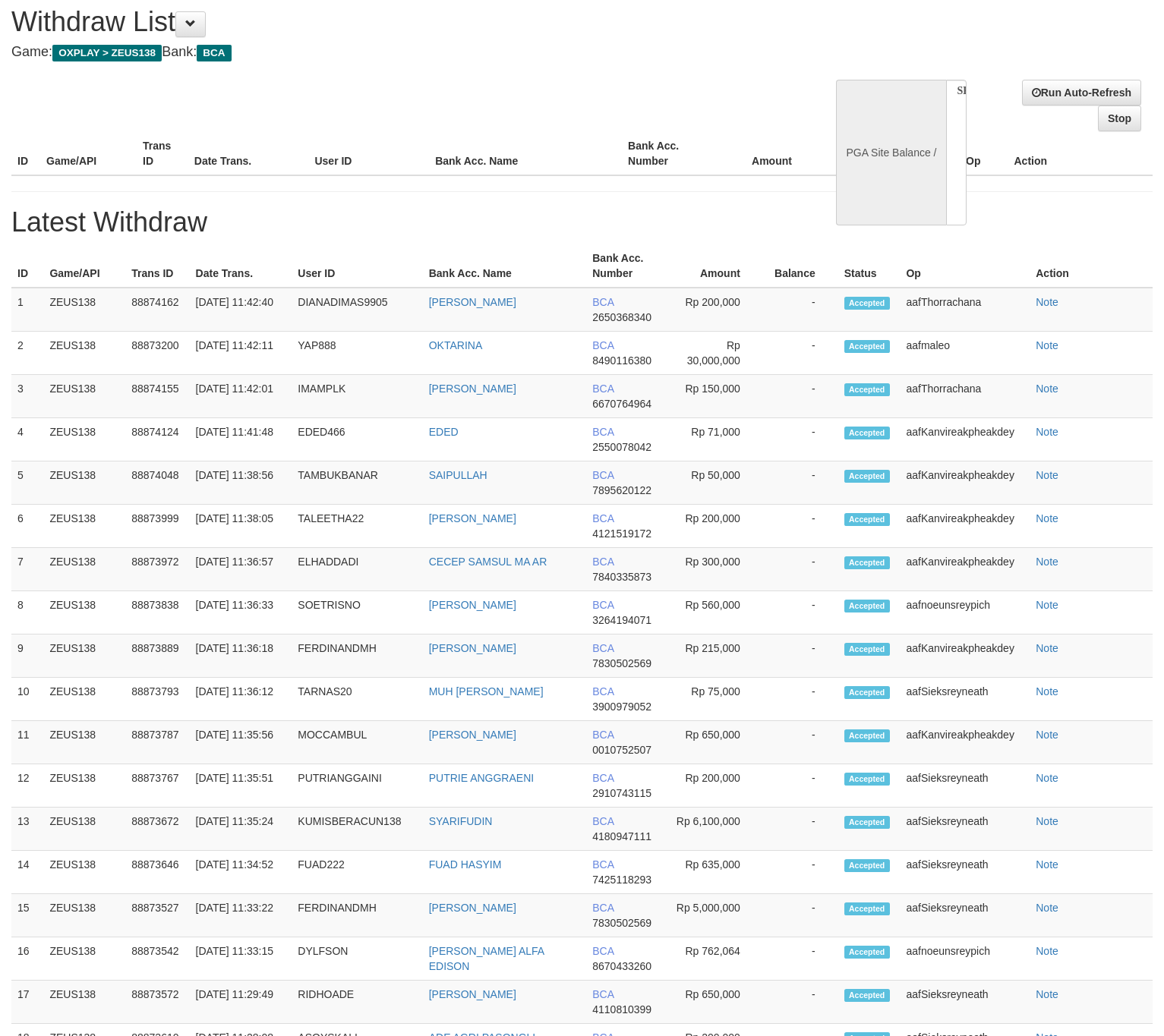 Image resolution: width=1164 pixels, height=1036 pixels. Describe the element at coordinates (964, 959) in the screenshot. I see `td: aafnoeunsreypich` at that location.